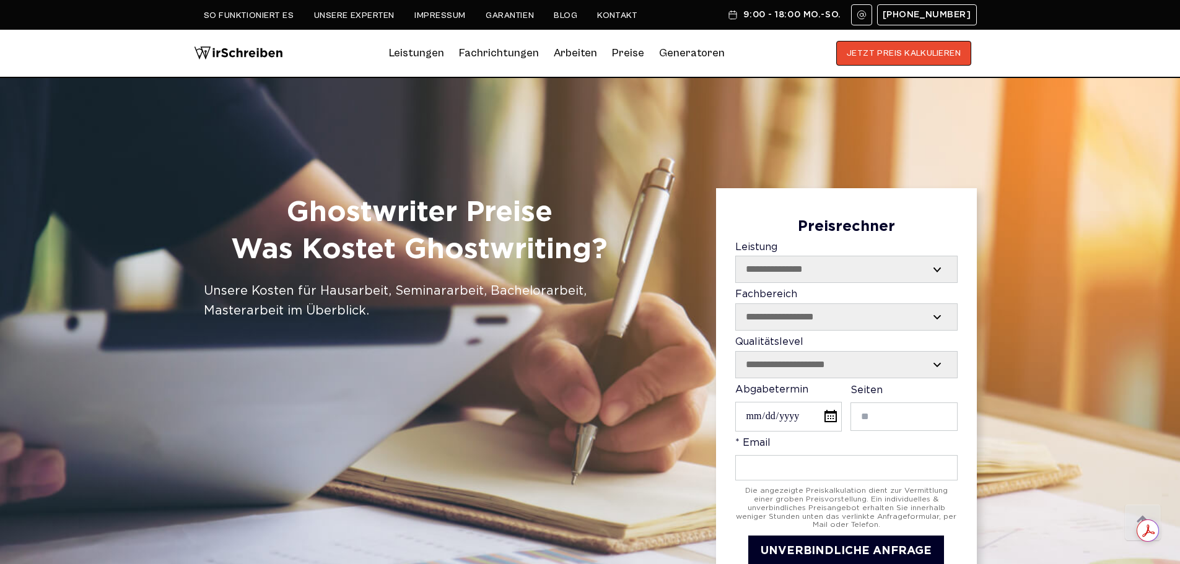 The height and width of the screenshot is (564, 1180). Describe the element at coordinates (846, 269) in the screenshot. I see `select: Leistung` at that location.